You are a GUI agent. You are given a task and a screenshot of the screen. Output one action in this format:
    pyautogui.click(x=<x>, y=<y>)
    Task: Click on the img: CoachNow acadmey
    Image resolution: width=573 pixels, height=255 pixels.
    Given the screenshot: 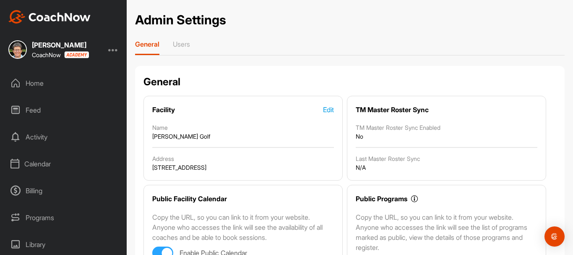 What is the action you would take?
    pyautogui.click(x=76, y=55)
    